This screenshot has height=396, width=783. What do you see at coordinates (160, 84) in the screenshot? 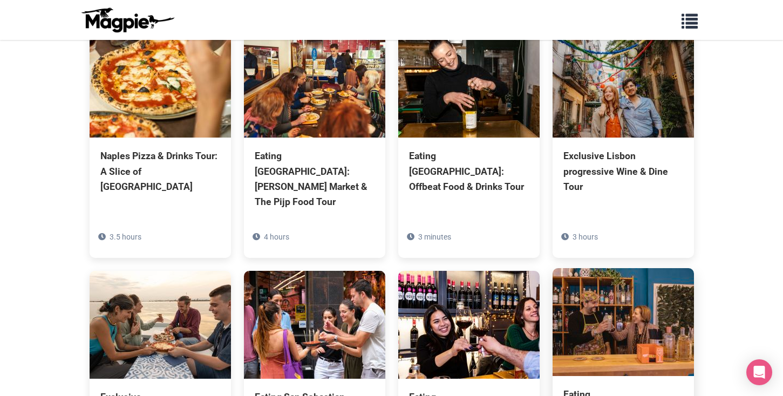
I see `img: Naples Pizza & Drinks Tour: A Slice of Naples` at bounding box center [160, 84].